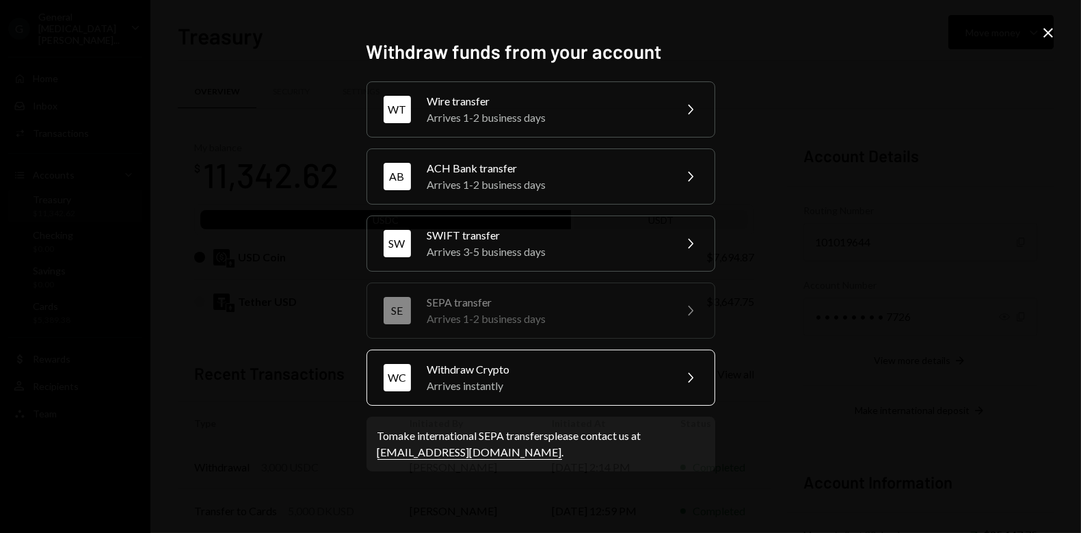 This screenshot has height=533, width=1081. What do you see at coordinates (546, 235) in the screenshot?
I see `div: SWIFT transfer` at bounding box center [546, 235].